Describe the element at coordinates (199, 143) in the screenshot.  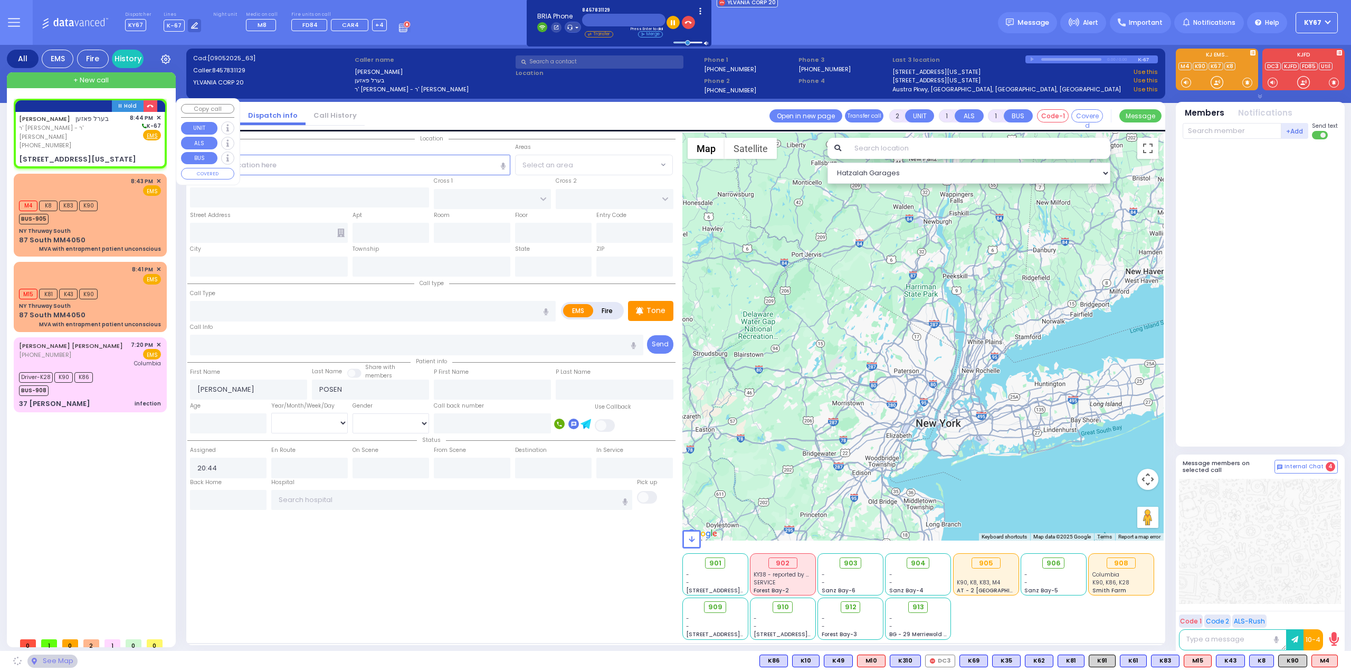
I see `button: ALS` at that location.